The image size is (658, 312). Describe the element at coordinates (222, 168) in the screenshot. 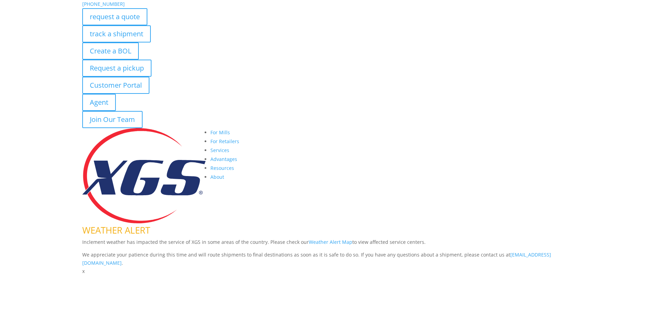

I see `a: Resources` at that location.